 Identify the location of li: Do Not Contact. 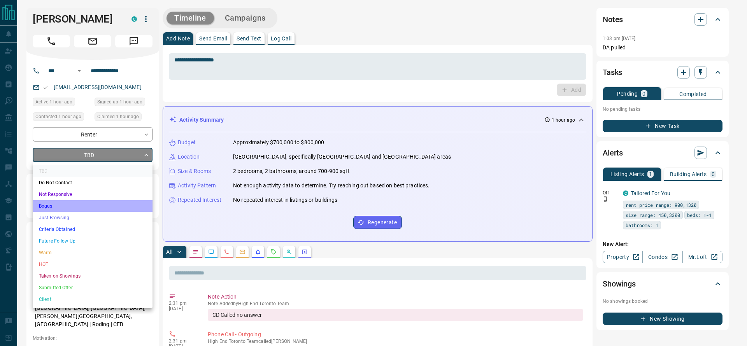
(93, 183).